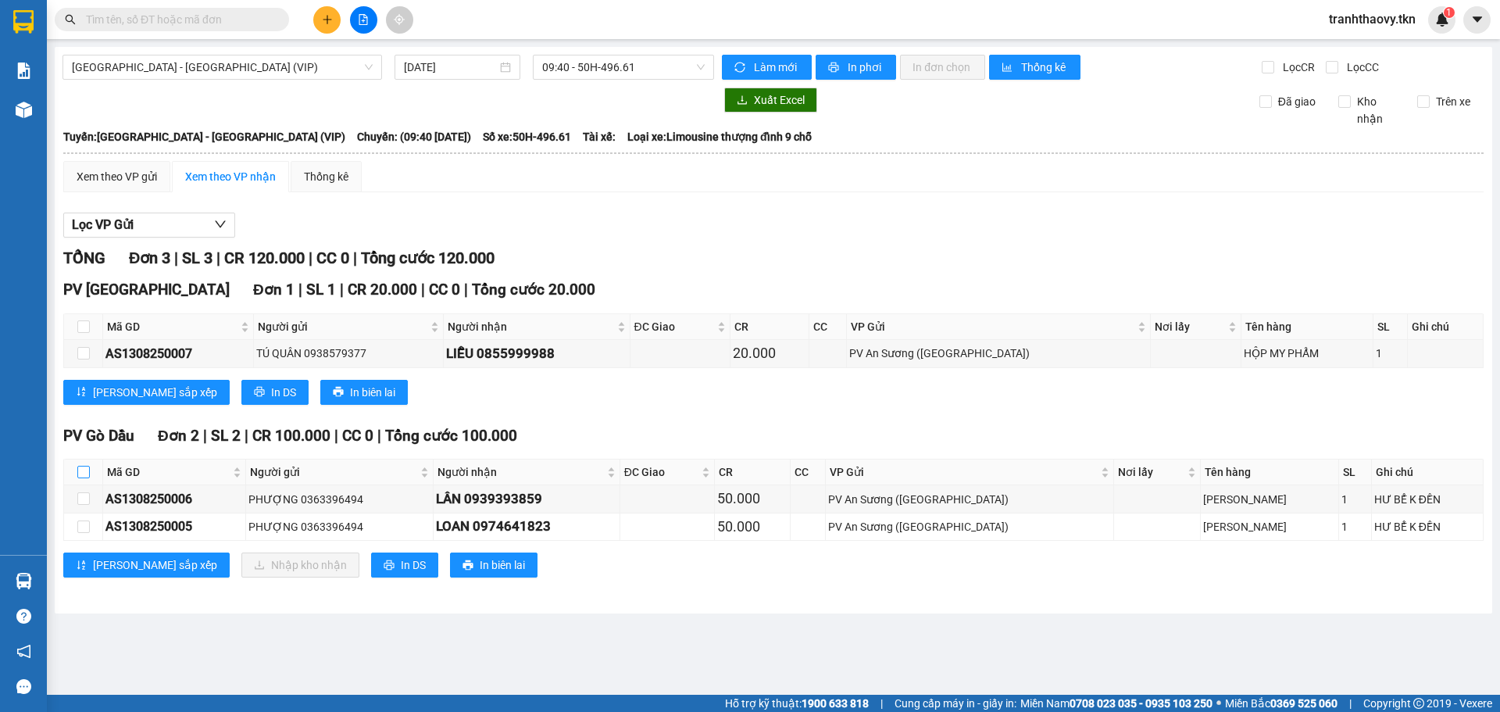 Image resolution: width=1500 pixels, height=712 pixels. Describe the element at coordinates (23, 22) in the screenshot. I see `img: logo-vxr` at that location.